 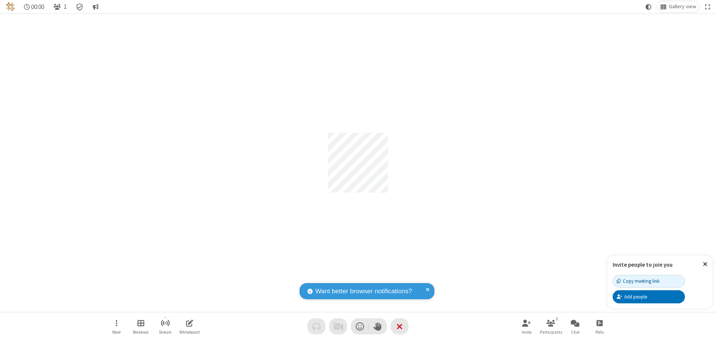 What do you see at coordinates (80, 7) in the screenshot?
I see `div: Meeting details Encryption enabled` at bounding box center [80, 7].